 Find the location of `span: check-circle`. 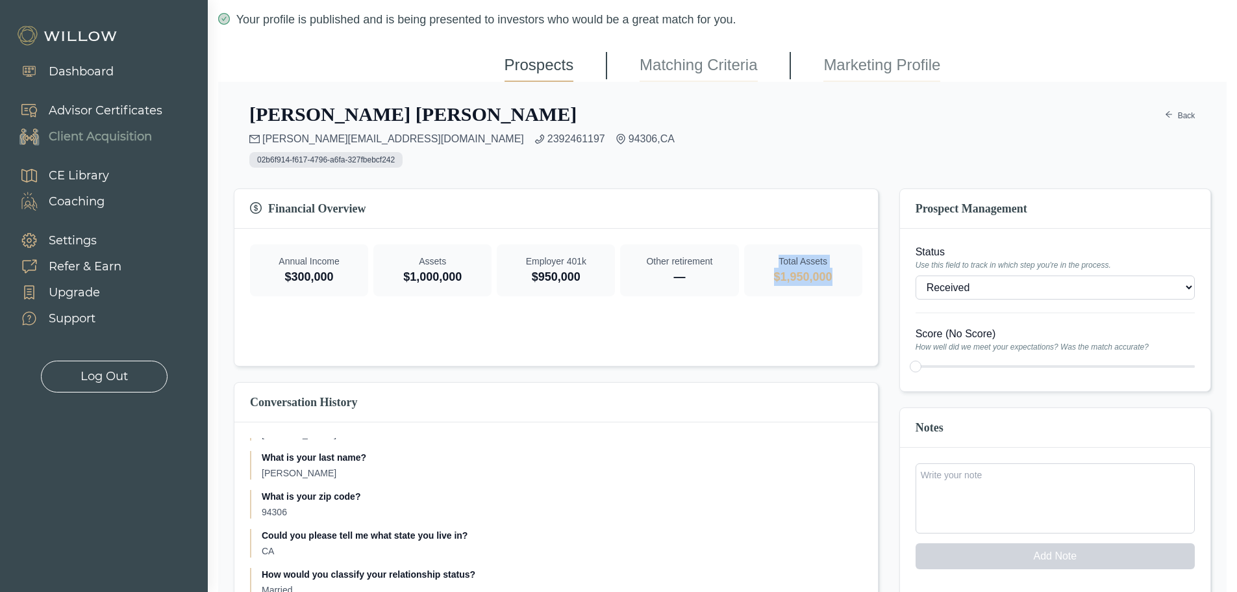

span: check-circle is located at coordinates (224, 19).